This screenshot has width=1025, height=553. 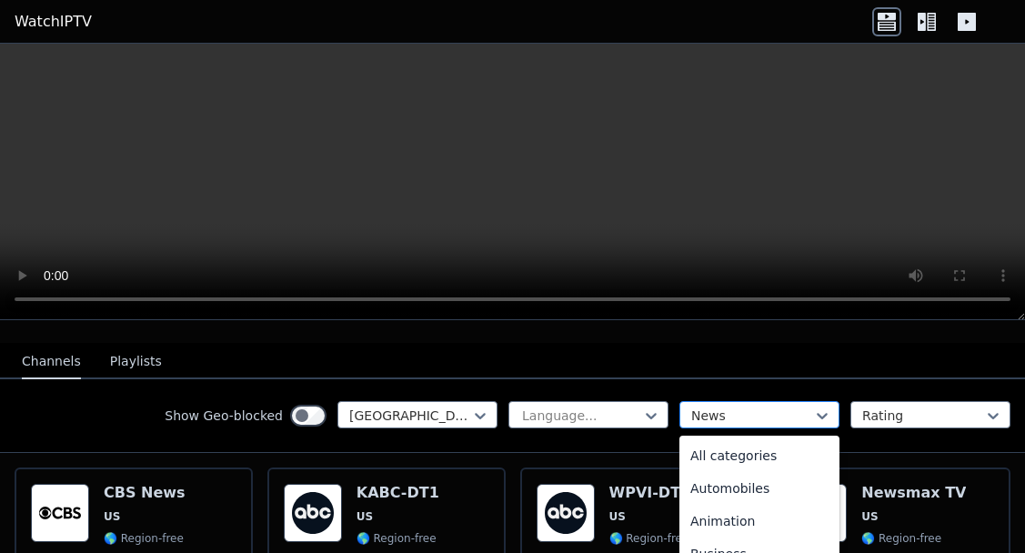 I want to click on div: Animation, so click(x=760, y=521).